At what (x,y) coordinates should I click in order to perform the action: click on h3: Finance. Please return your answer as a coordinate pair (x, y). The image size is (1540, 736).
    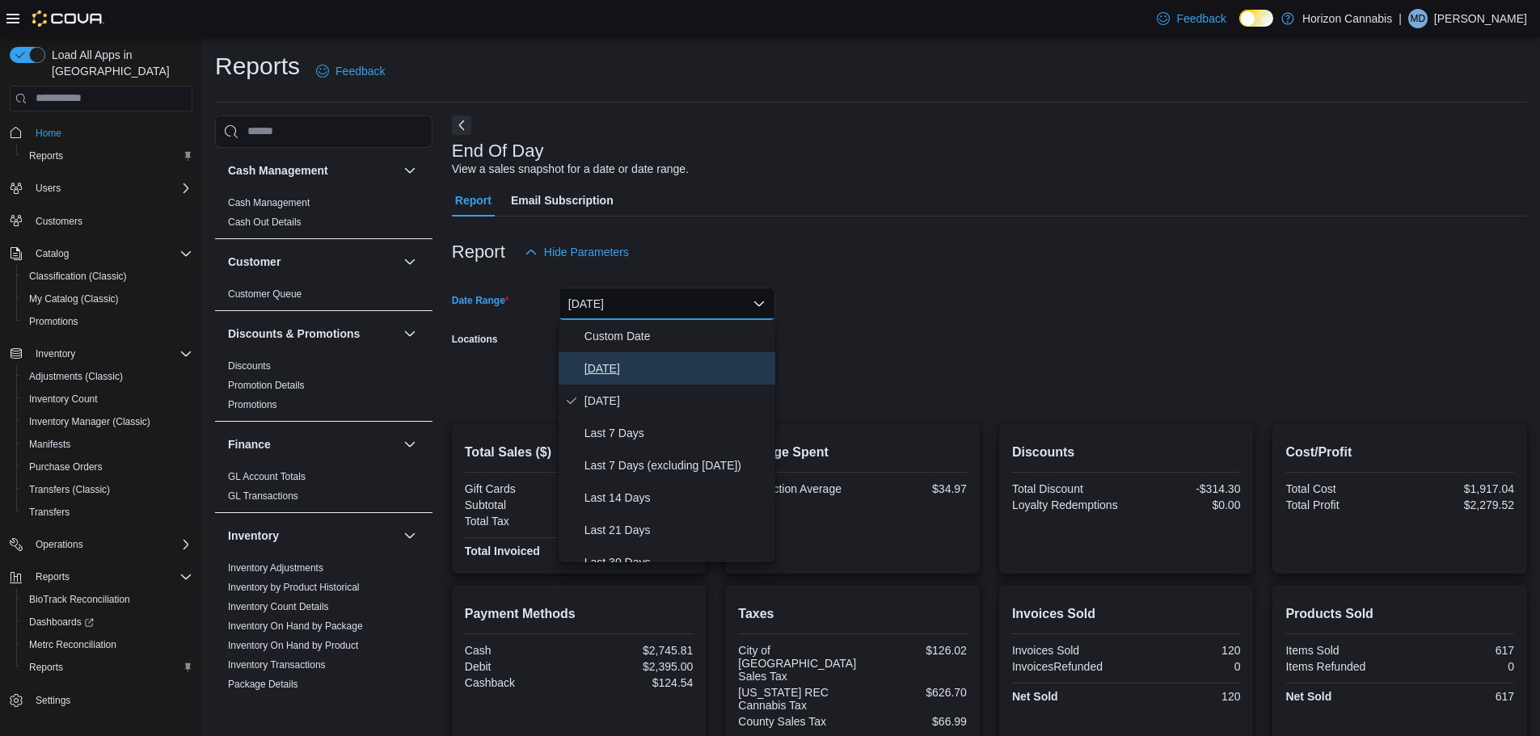
    Looking at the image, I should click on (249, 445).